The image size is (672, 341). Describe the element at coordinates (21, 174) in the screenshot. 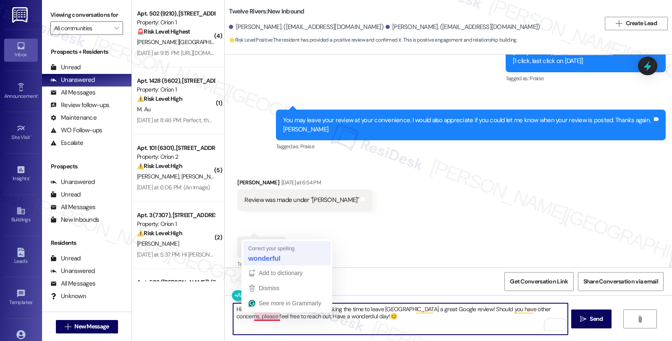

I see `a: Insights •` at that location.